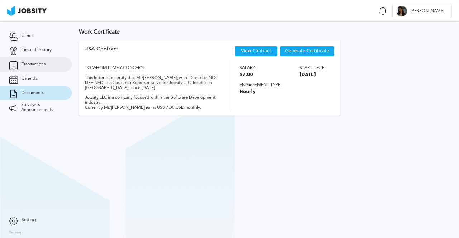  What do you see at coordinates (256, 51) in the screenshot?
I see `a: View Contract` at bounding box center [256, 51].